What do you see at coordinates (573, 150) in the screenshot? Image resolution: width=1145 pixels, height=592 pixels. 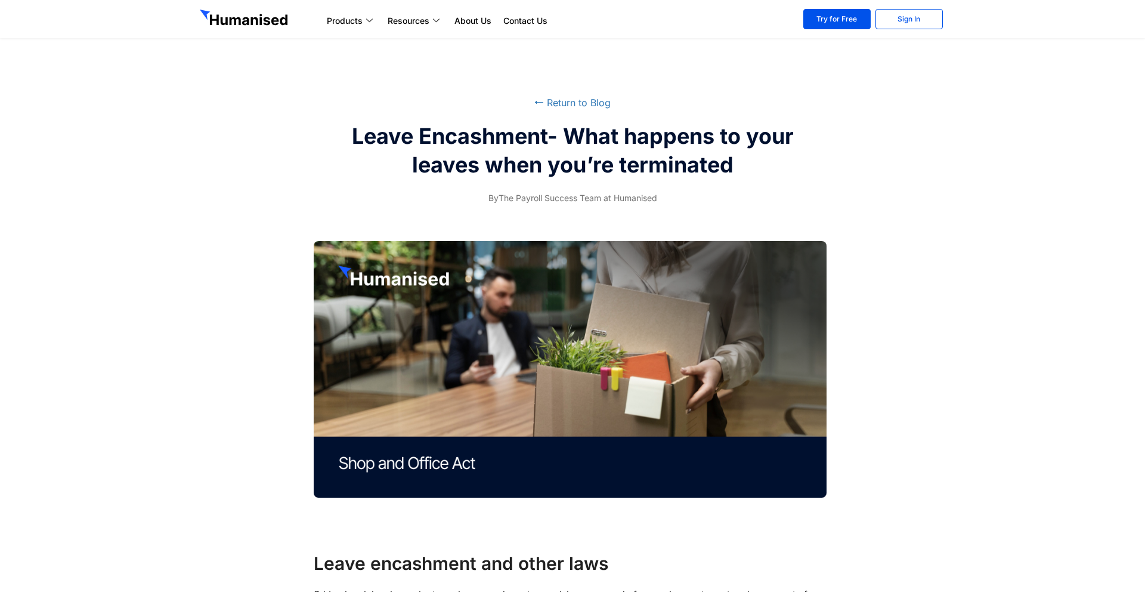 I see `h2: Leave Encashment- What happens to your leaves when you’re terminated` at bounding box center [573, 150].